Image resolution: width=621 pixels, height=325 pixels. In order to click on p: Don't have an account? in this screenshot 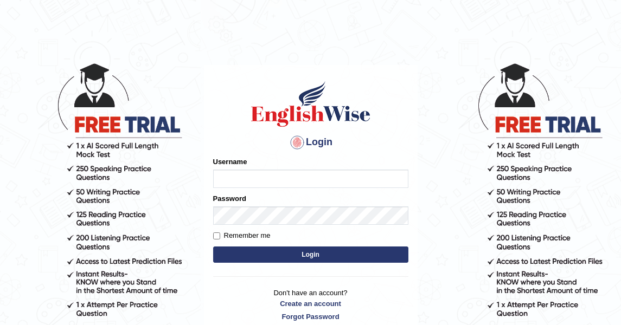, I will do `click(311, 305)`.